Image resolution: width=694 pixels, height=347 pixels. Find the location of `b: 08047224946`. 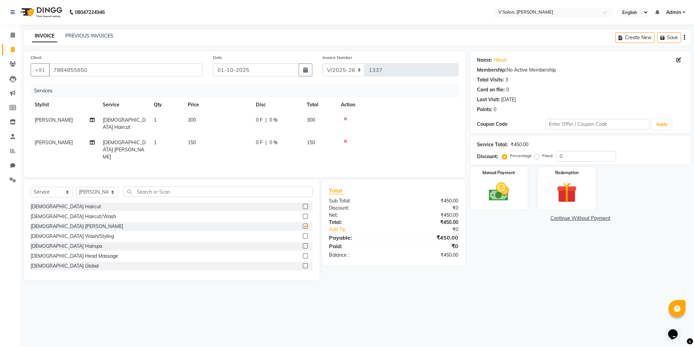

b: 08047224946 is located at coordinates (90, 12).